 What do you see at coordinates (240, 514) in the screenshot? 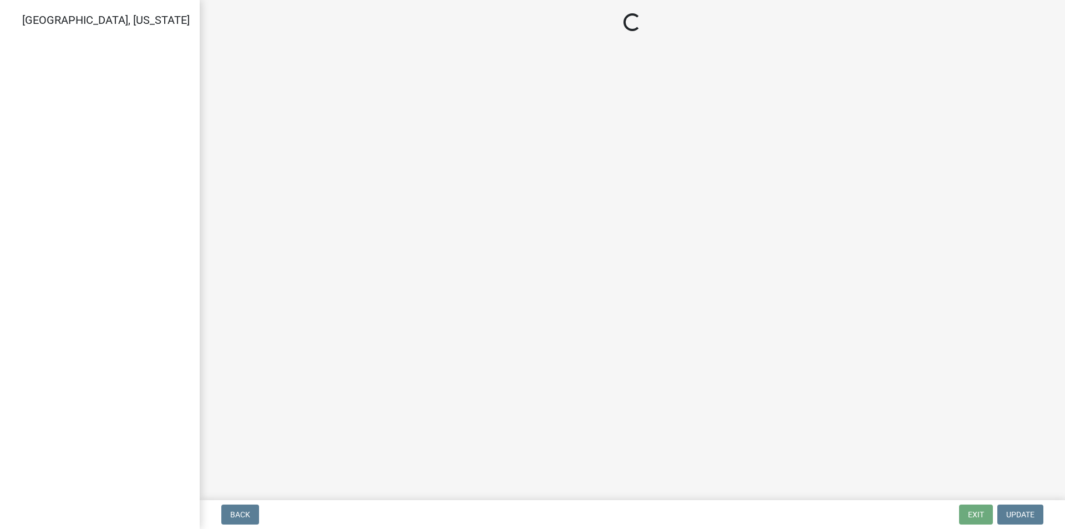
I see `button: Back` at bounding box center [240, 514].